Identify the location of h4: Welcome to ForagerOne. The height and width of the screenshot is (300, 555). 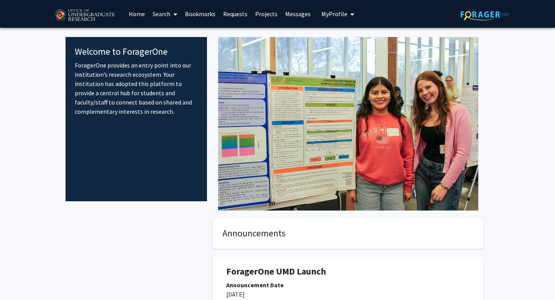
(136, 52).